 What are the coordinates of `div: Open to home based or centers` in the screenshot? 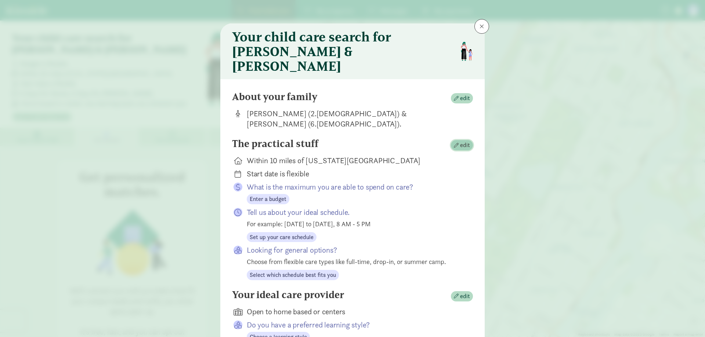 It's located at (354, 312).